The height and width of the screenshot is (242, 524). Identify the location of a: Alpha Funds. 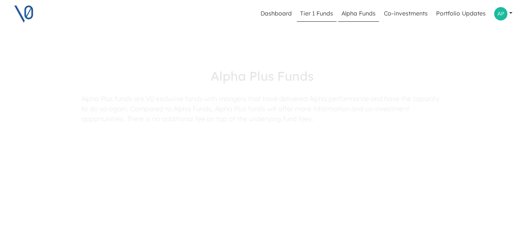
(359, 14).